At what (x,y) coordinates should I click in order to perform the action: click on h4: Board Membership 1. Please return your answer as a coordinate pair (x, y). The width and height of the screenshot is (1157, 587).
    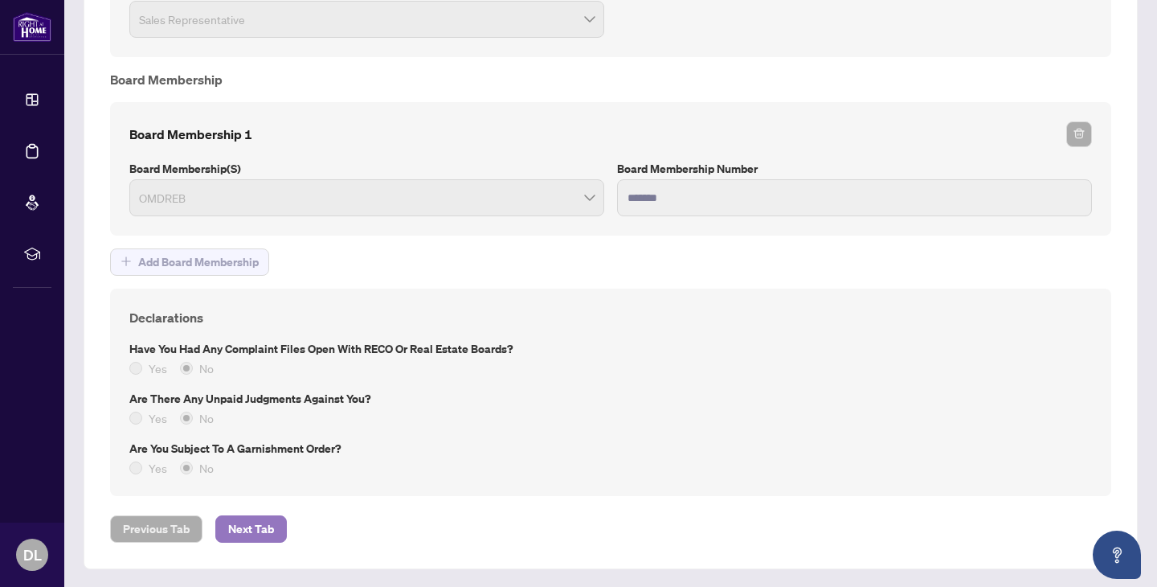
    Looking at the image, I should click on (190, 134).